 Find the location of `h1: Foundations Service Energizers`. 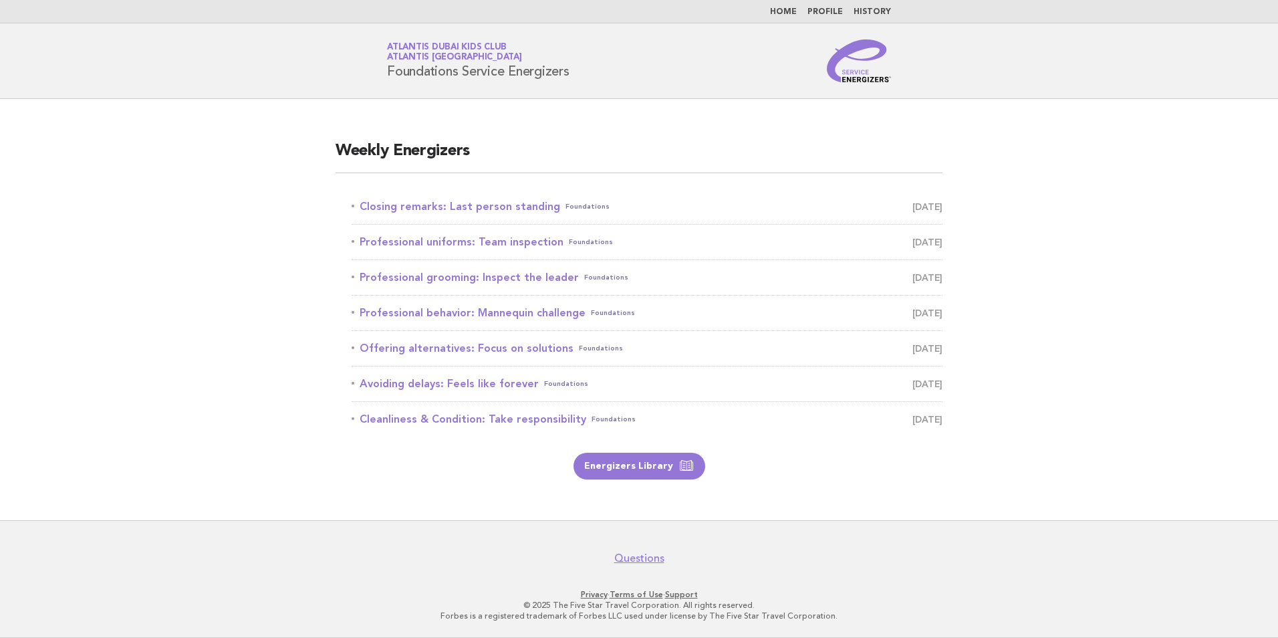

h1: Foundations Service Energizers is located at coordinates (478, 61).